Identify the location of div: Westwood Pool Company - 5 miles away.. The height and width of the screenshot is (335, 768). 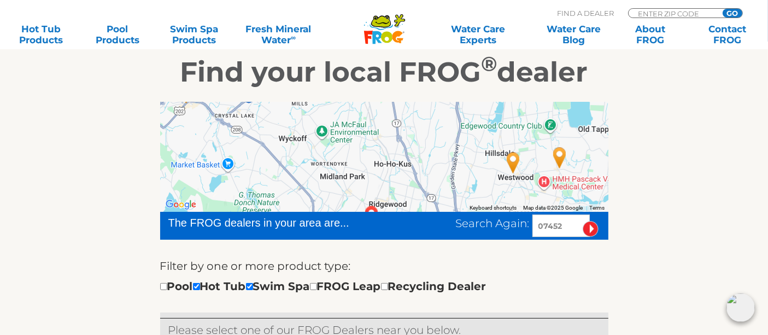
(513, 162).